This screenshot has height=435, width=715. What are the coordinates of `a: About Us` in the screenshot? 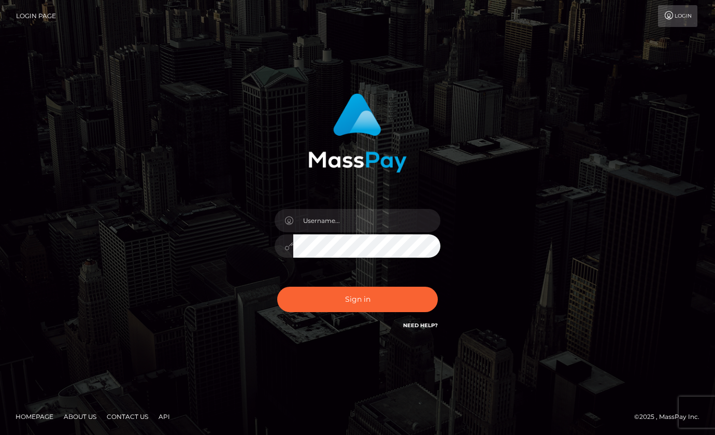 It's located at (80, 416).